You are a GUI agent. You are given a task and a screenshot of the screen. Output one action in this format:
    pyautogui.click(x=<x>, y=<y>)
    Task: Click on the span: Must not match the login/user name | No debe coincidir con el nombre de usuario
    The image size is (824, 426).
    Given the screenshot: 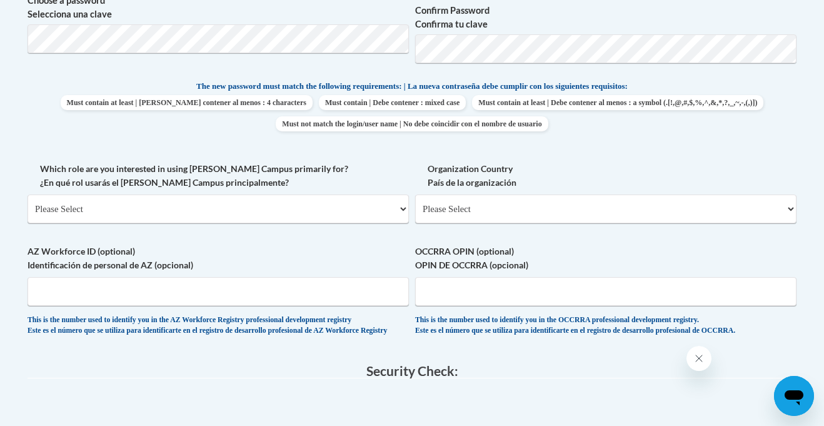 What is the action you would take?
    pyautogui.click(x=411, y=124)
    